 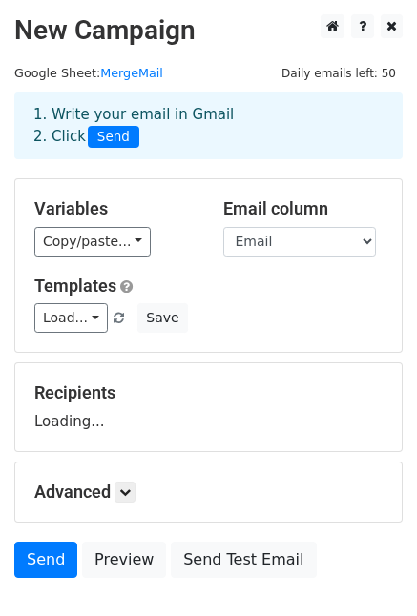 What do you see at coordinates (208, 492) in the screenshot?
I see `h5: Advanced` at bounding box center [208, 492].